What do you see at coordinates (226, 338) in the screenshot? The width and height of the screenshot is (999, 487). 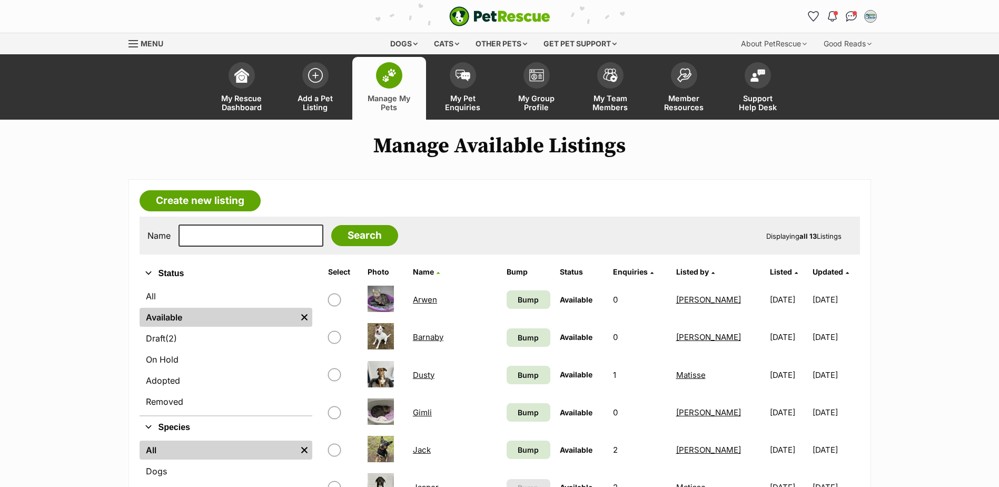 I see `a: Draft` at bounding box center [226, 338].